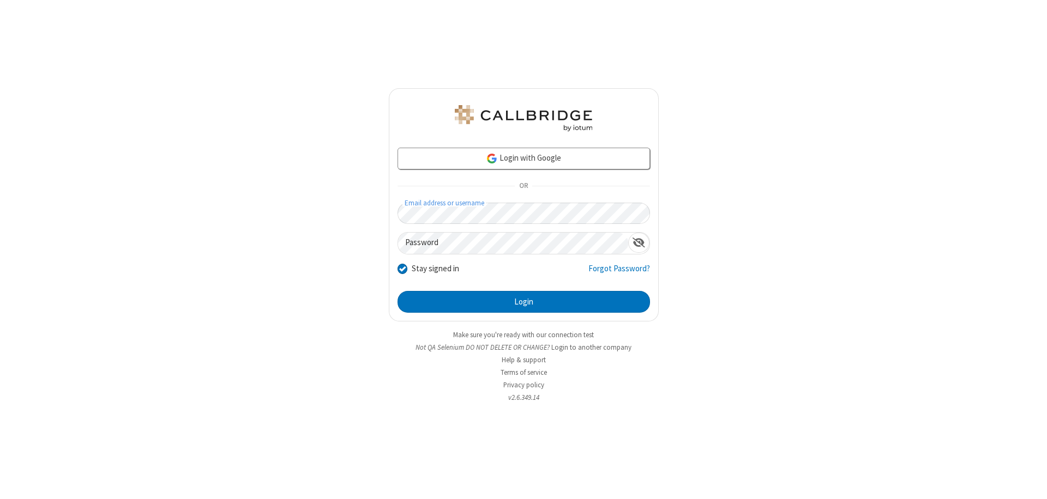 This screenshot has height=499, width=1047. What do you see at coordinates (638, 243) in the screenshot?
I see `div: Show password` at bounding box center [638, 243].